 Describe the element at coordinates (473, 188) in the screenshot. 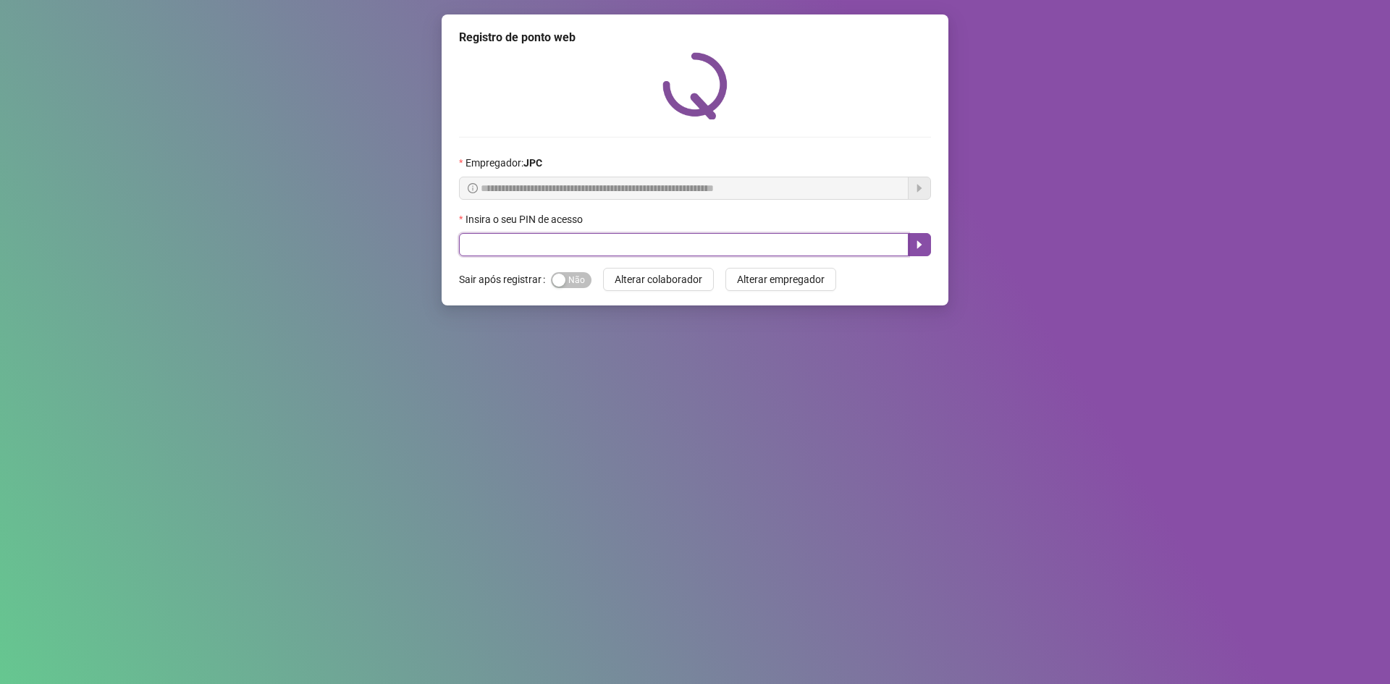

I see `span: info-circle` at that location.